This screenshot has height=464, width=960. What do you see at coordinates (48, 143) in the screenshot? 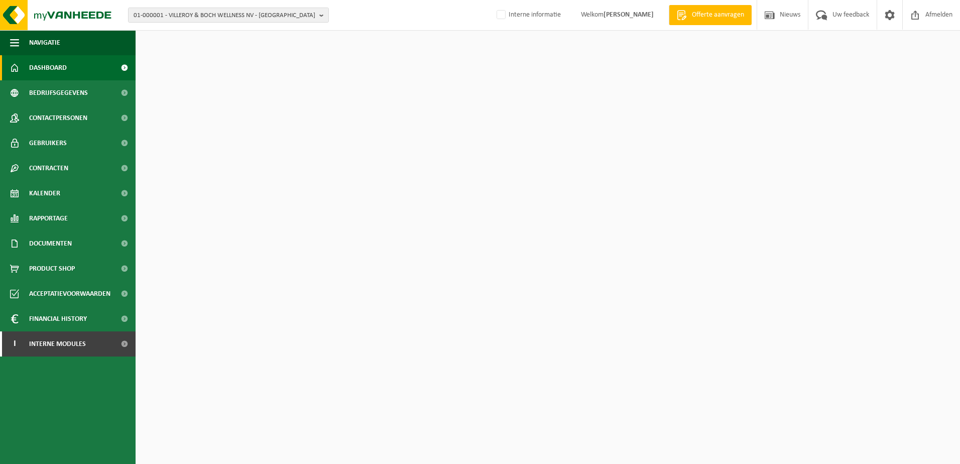
I see `span: Gebruikers` at bounding box center [48, 143].